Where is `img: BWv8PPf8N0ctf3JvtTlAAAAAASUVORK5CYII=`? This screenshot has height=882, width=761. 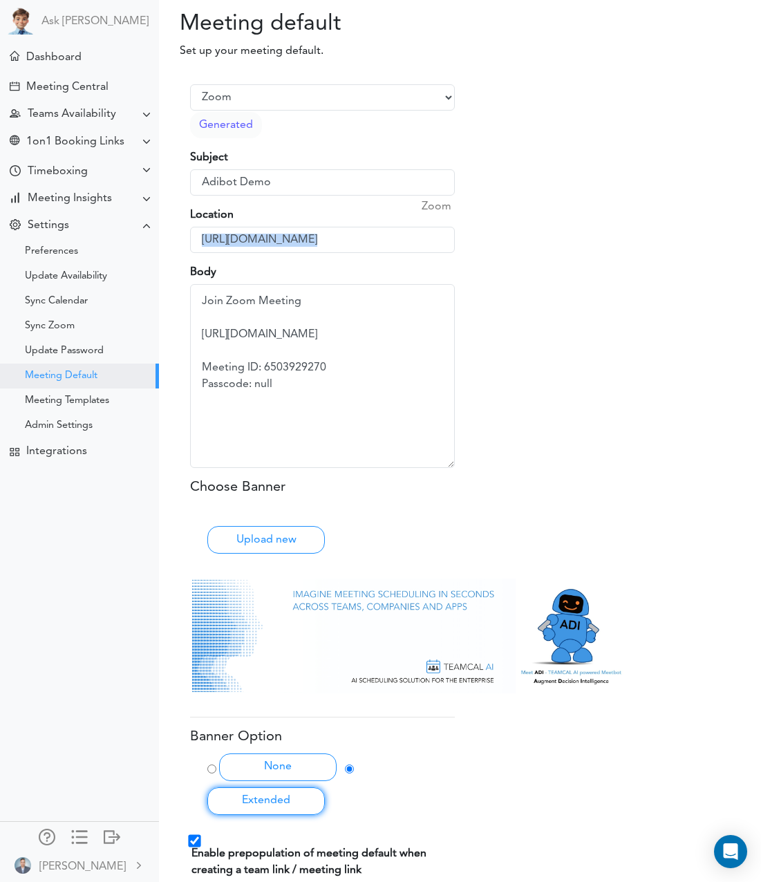
img: BWv8PPf8N0ctf3JvtTlAAAAAASUVORK5CYII= is located at coordinates (23, 866).